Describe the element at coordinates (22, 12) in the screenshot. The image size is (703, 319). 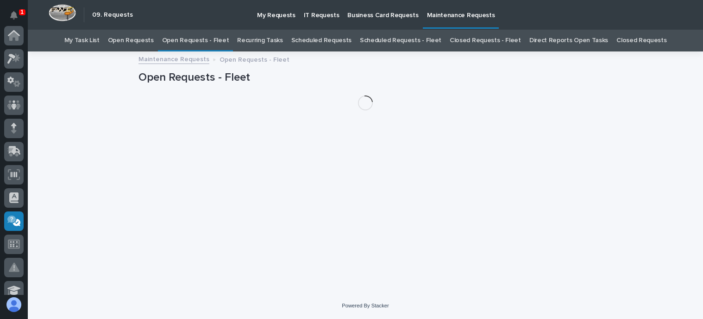
I see `p: 1` at that location.